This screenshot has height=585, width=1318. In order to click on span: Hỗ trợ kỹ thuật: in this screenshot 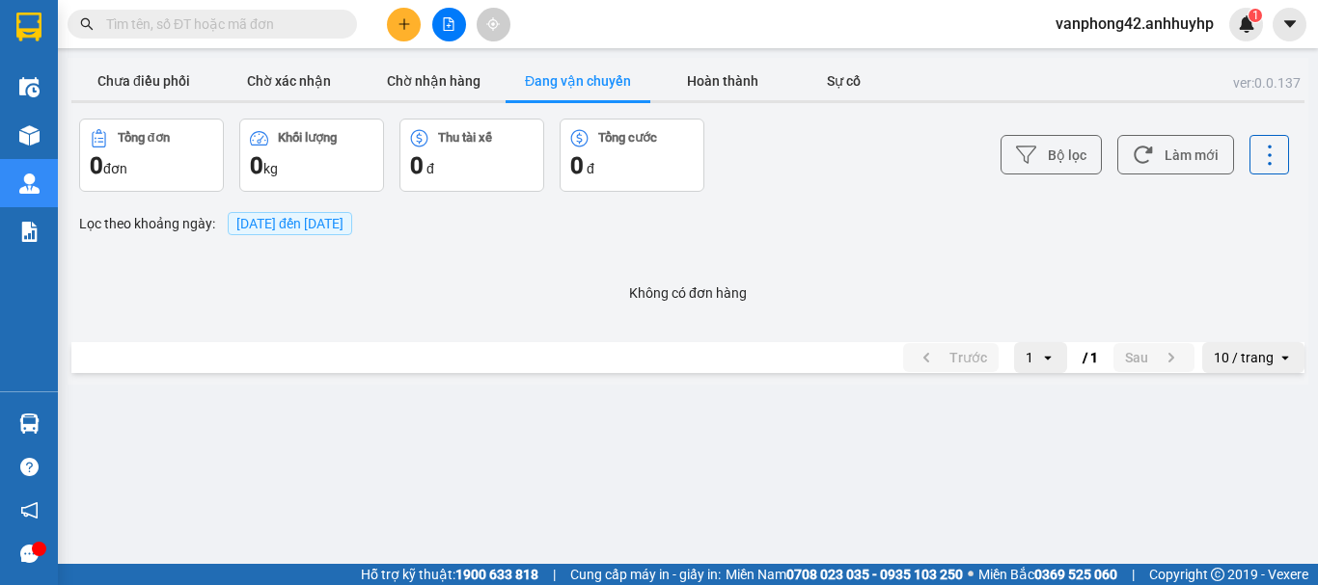, I will do `click(449, 575)`.